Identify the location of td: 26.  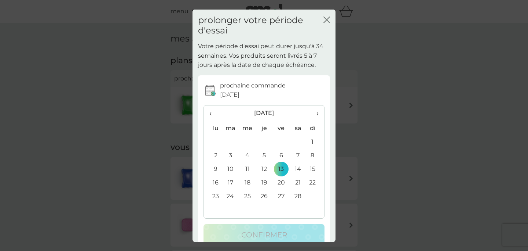
(265, 196).